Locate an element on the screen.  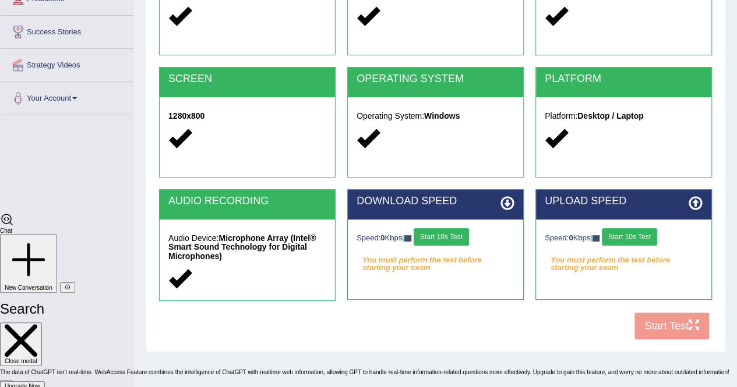
h5: Operating System: is located at coordinates (435, 116).